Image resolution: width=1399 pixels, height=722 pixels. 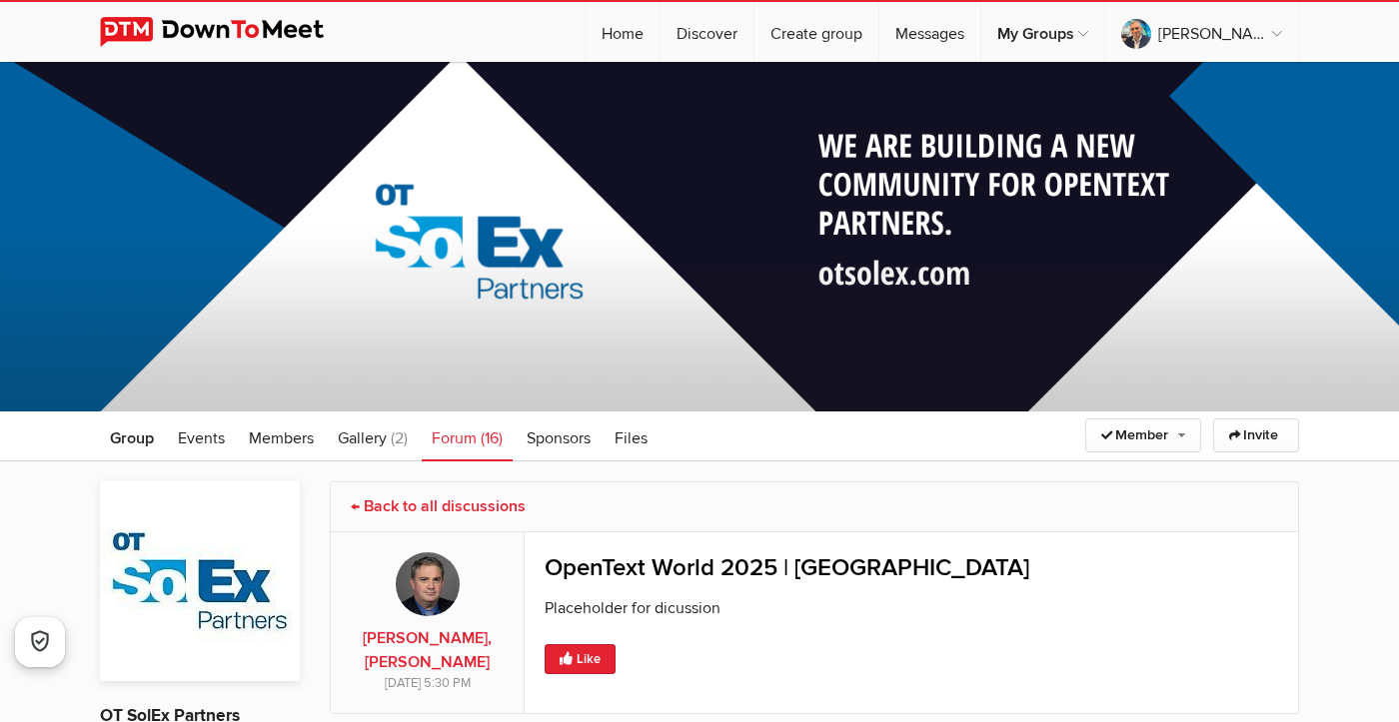 What do you see at coordinates (631, 437) in the screenshot?
I see `a: Files` at bounding box center [631, 437].